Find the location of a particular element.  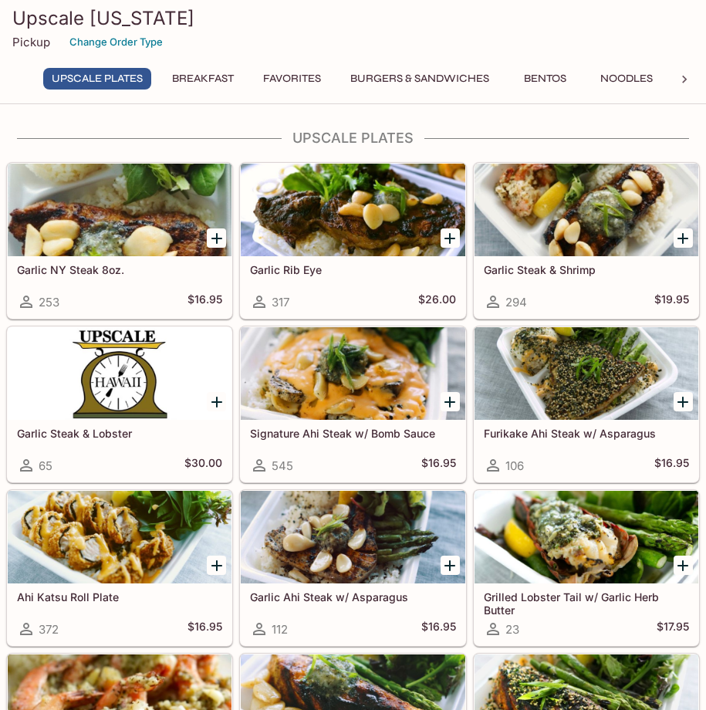

span: 317 is located at coordinates (280, 302).